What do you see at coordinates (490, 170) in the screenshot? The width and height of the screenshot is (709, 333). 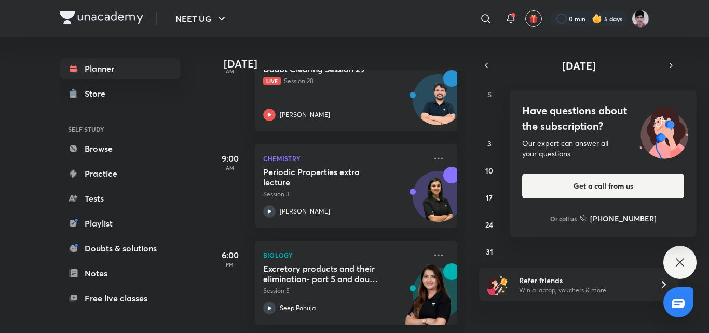 I see `button: August 10, 2025` at bounding box center [490, 170].